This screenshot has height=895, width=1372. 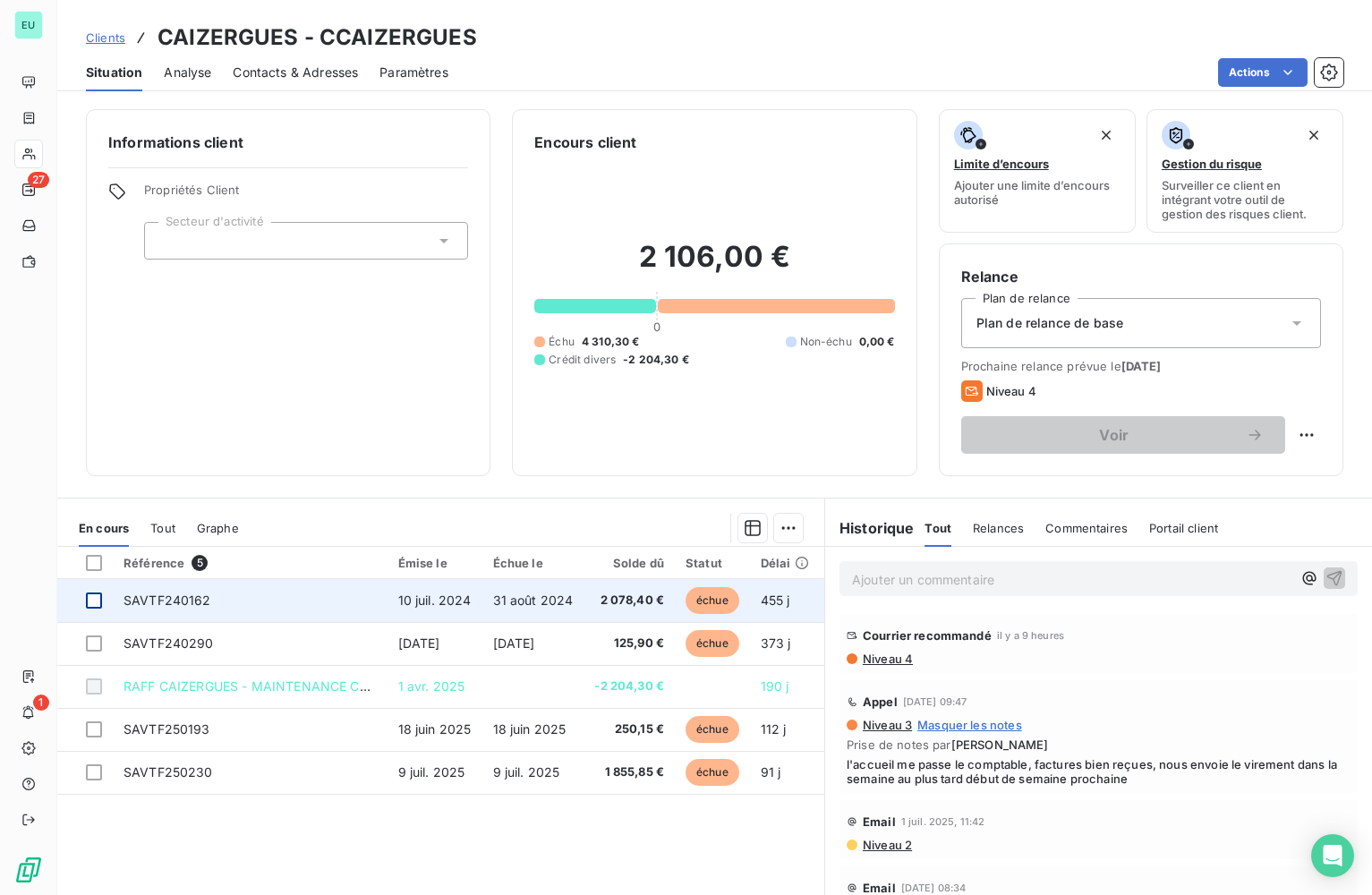 What do you see at coordinates (629, 730) in the screenshot?
I see `span: 250,15 €` at bounding box center [629, 730].